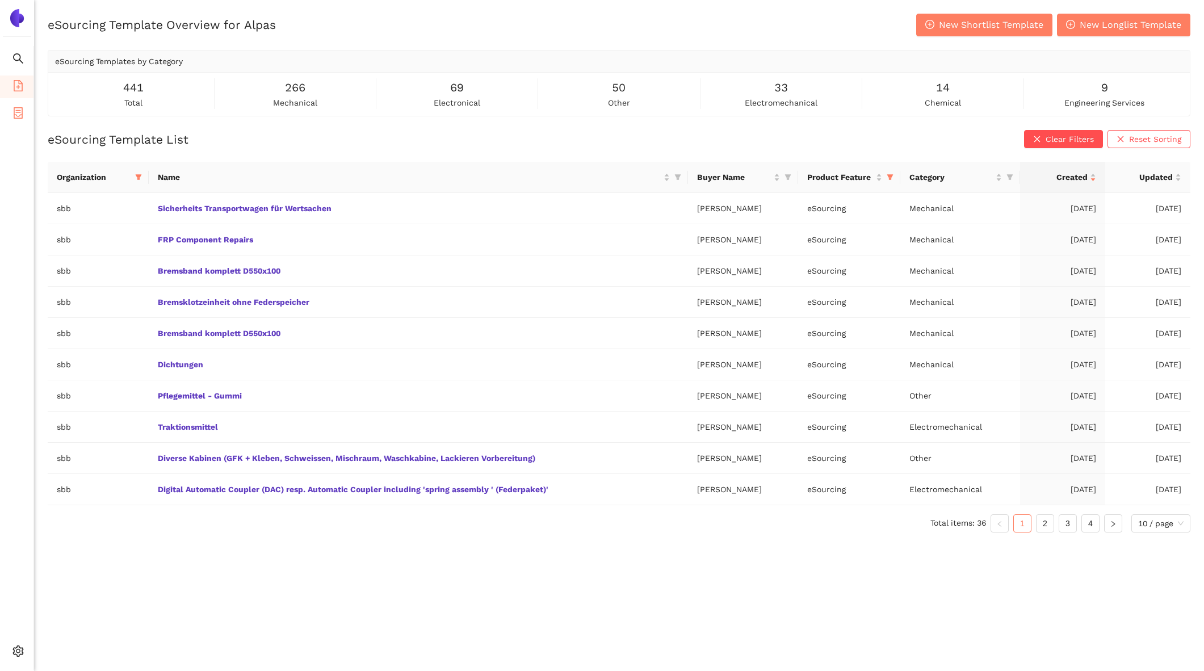  What do you see at coordinates (119, 61) in the screenshot?
I see `span: eSourcing Templates by Category` at bounding box center [119, 61].